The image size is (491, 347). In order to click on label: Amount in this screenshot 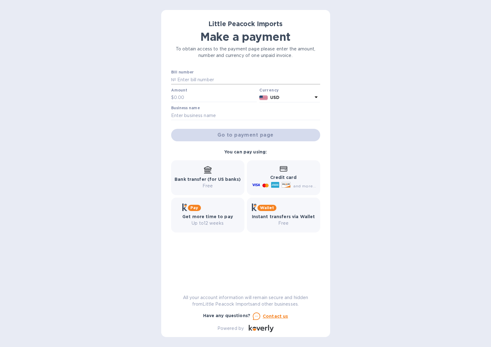, I will do `click(179, 90)`.